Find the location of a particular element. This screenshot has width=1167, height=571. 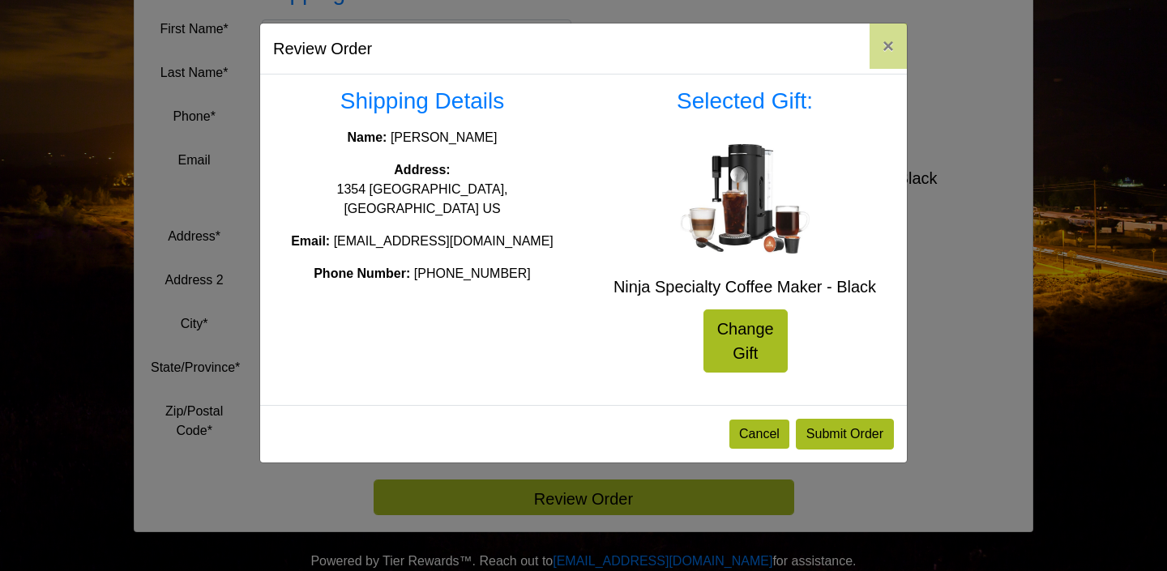

h3: Selected Gift: is located at coordinates (745, 101).